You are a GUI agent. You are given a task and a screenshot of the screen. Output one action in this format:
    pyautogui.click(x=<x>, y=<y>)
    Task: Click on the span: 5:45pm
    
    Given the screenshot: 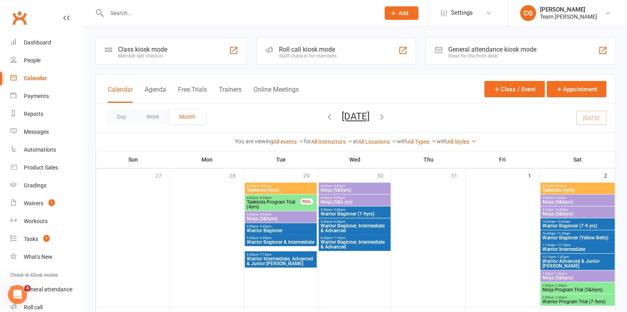 What is the action you would take?
    pyautogui.click(x=281, y=238)
    